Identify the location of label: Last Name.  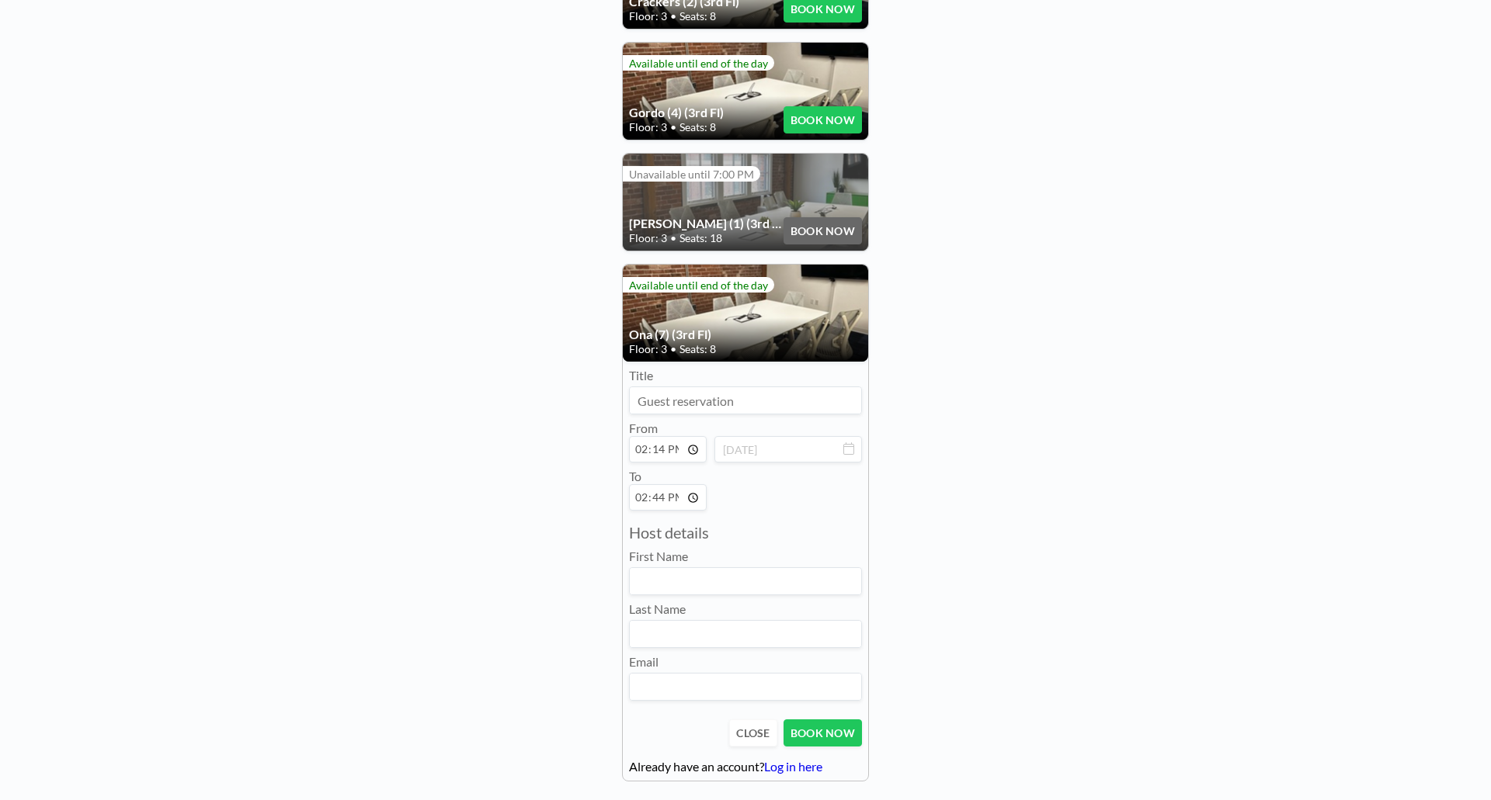
(657, 609).